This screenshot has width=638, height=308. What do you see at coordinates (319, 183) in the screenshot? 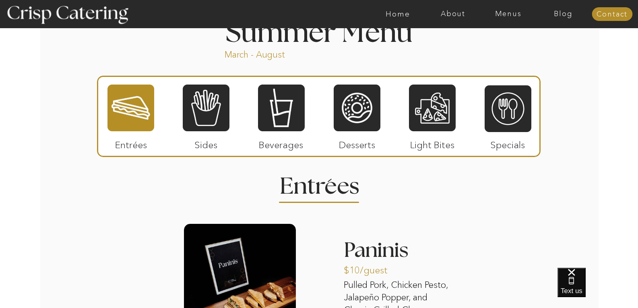
I see `h2: Entrees` at bounding box center [319, 183].